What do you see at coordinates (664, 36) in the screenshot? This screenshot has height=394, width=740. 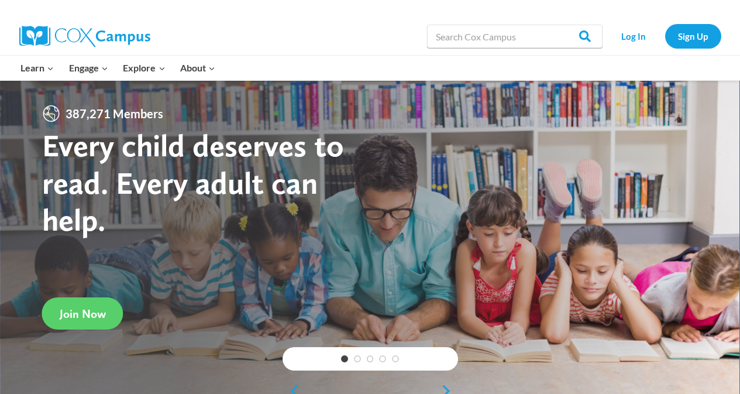 I see `nav: Secondary Navigation` at bounding box center [664, 36].